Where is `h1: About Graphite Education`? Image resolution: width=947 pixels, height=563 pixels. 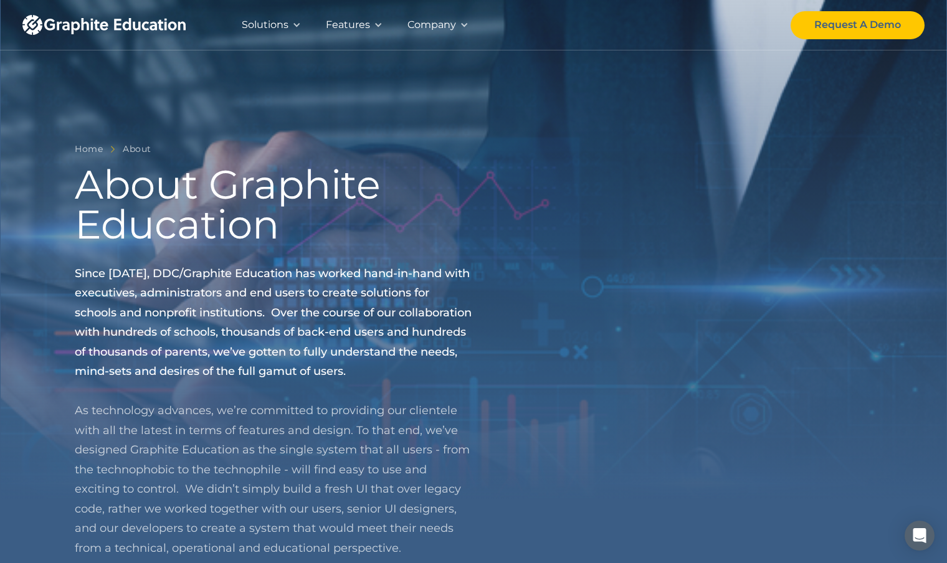 h1: About Graphite Education is located at coordinates (274, 204).